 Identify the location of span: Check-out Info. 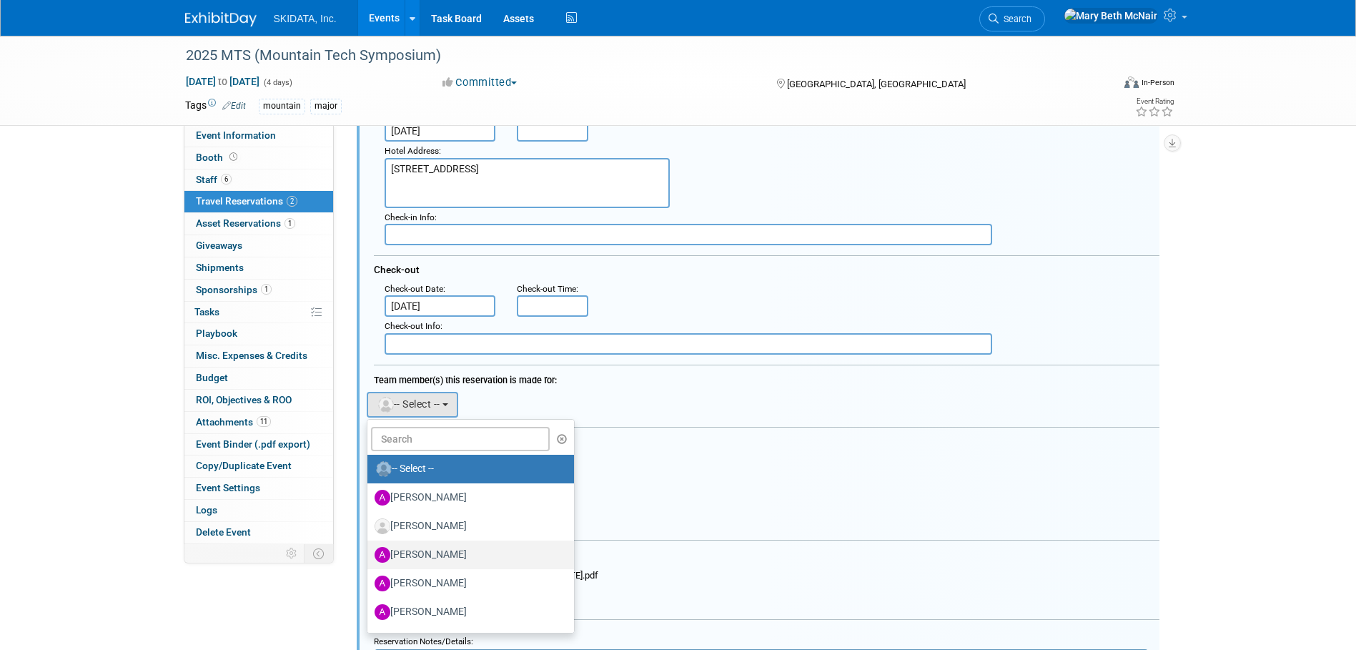
(412, 326).